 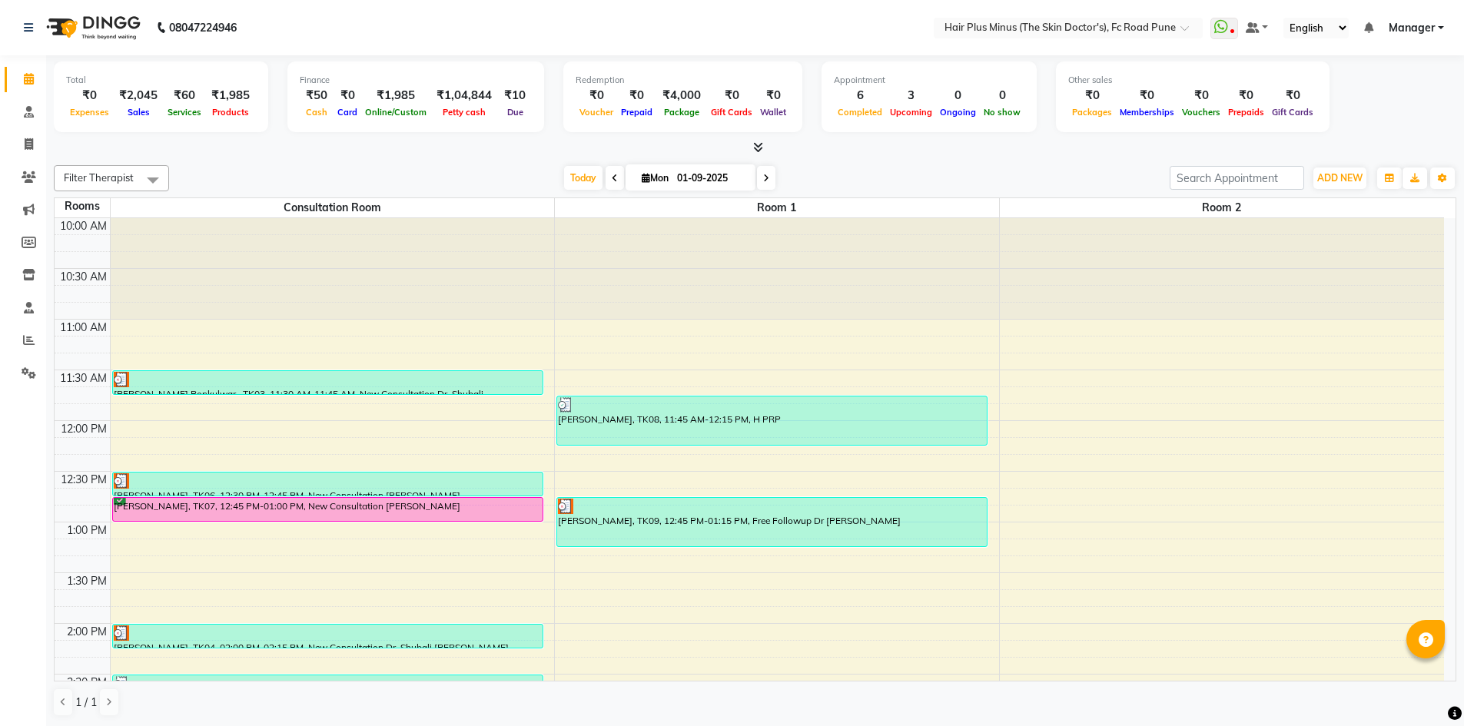 I want to click on span: Memberships, so click(x=1146, y=112).